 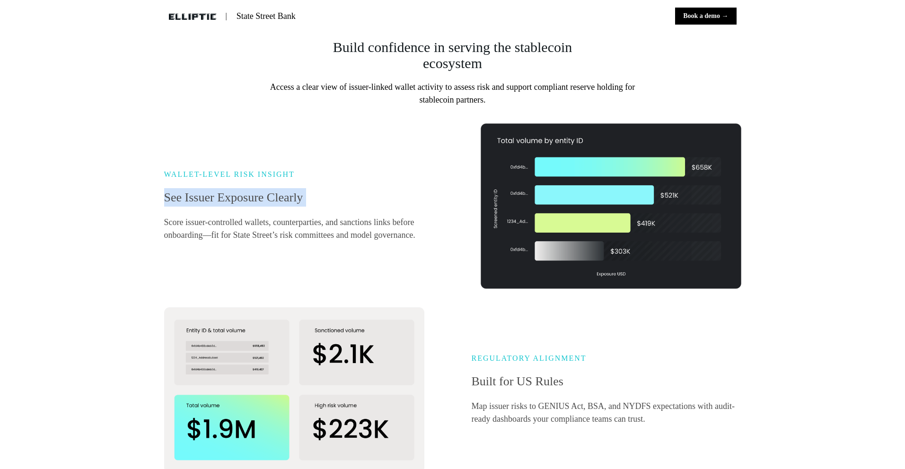 What do you see at coordinates (308, 175) in the screenshot?
I see `h6: WALLET-LEVEL RISK INSIGHT` at bounding box center [308, 175].